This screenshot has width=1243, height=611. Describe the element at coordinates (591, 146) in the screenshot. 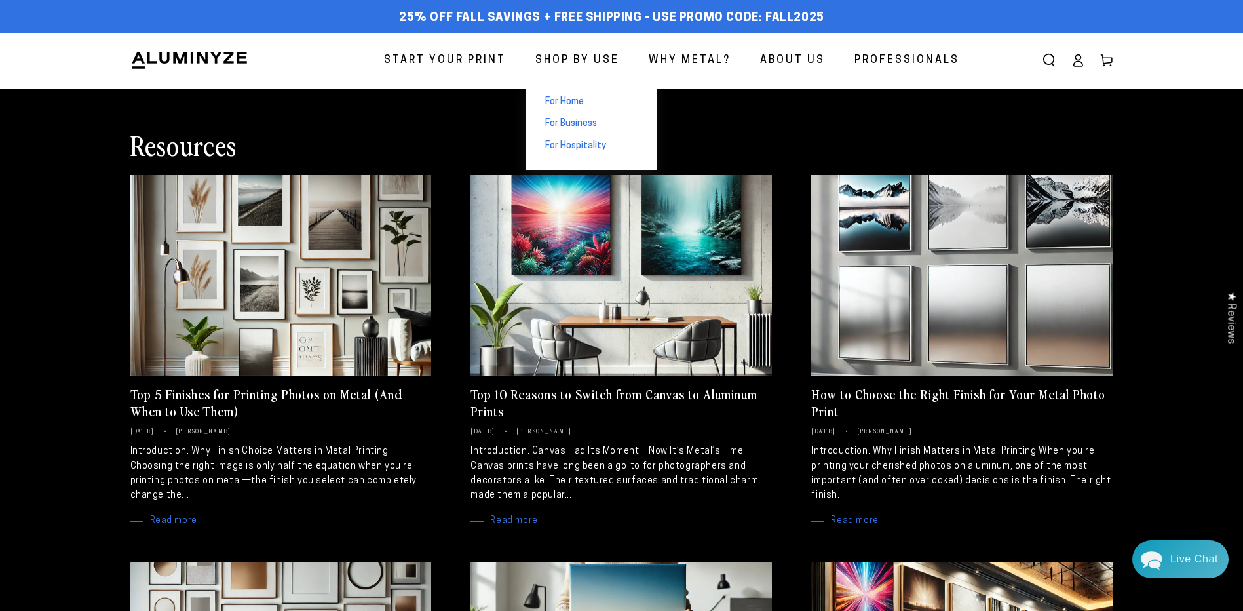

I see `a: For Hospitality` at that location.